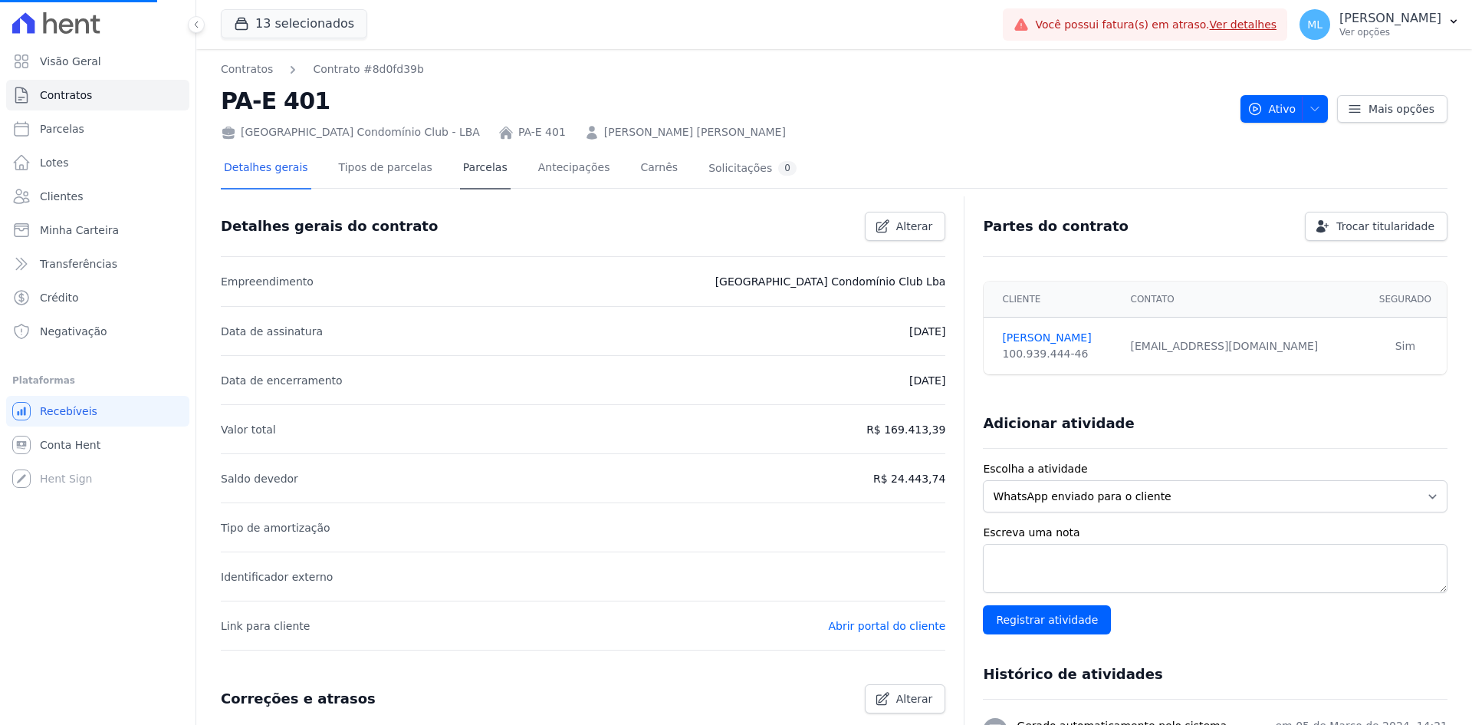 This screenshot has width=1472, height=725. I want to click on p: R$ 24.443,74, so click(909, 478).